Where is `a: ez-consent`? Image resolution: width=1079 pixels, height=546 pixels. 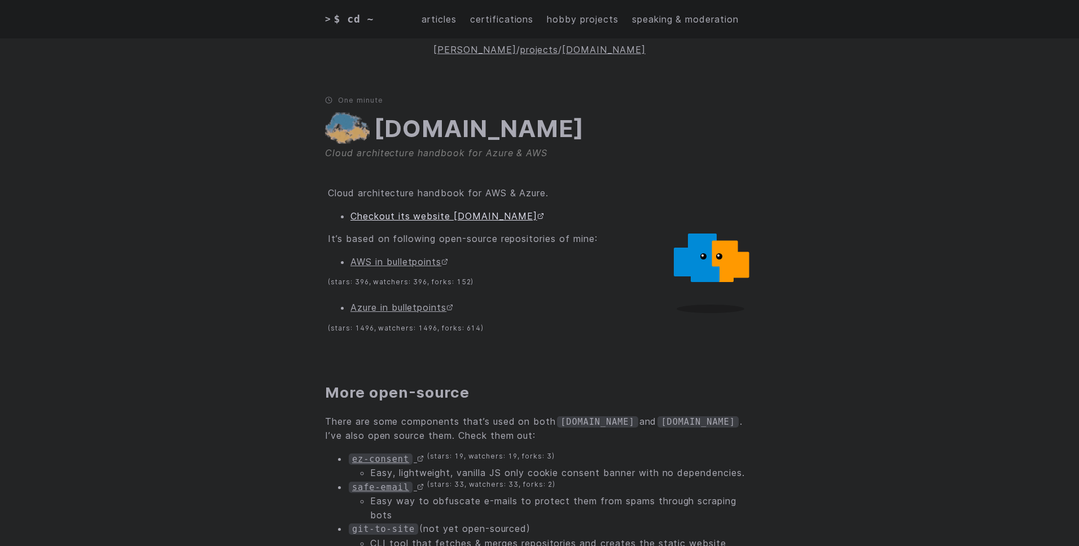
a: ez-consent is located at coordinates (385, 459).